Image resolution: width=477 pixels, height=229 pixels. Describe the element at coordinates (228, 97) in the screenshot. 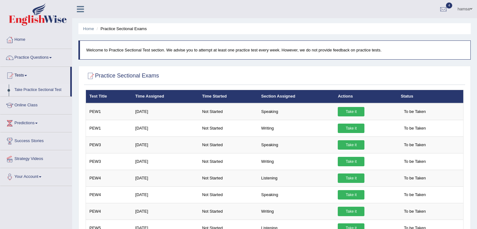

I see `th: Time Started` at that location.